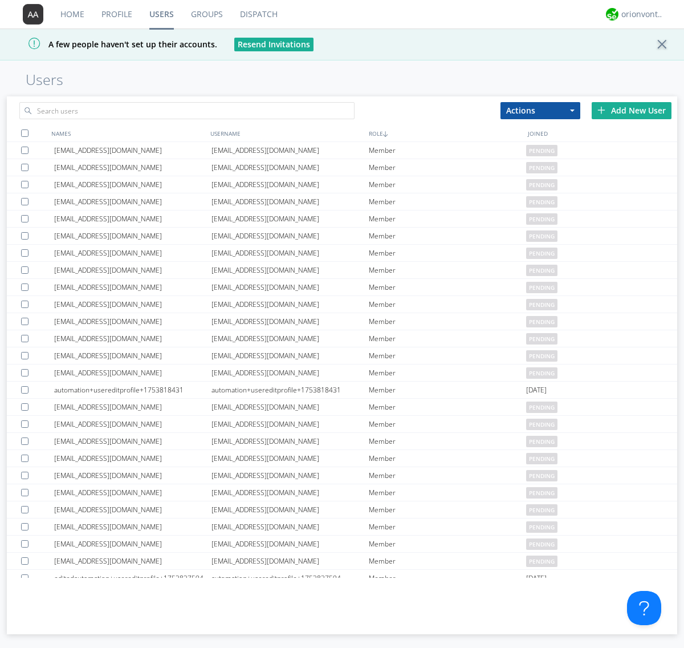  I want to click on div: Add New User, so click(632, 111).